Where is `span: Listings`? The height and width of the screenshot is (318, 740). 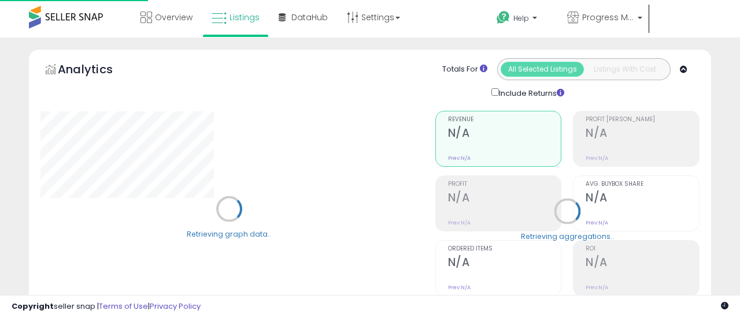 span: Listings is located at coordinates (244, 17).